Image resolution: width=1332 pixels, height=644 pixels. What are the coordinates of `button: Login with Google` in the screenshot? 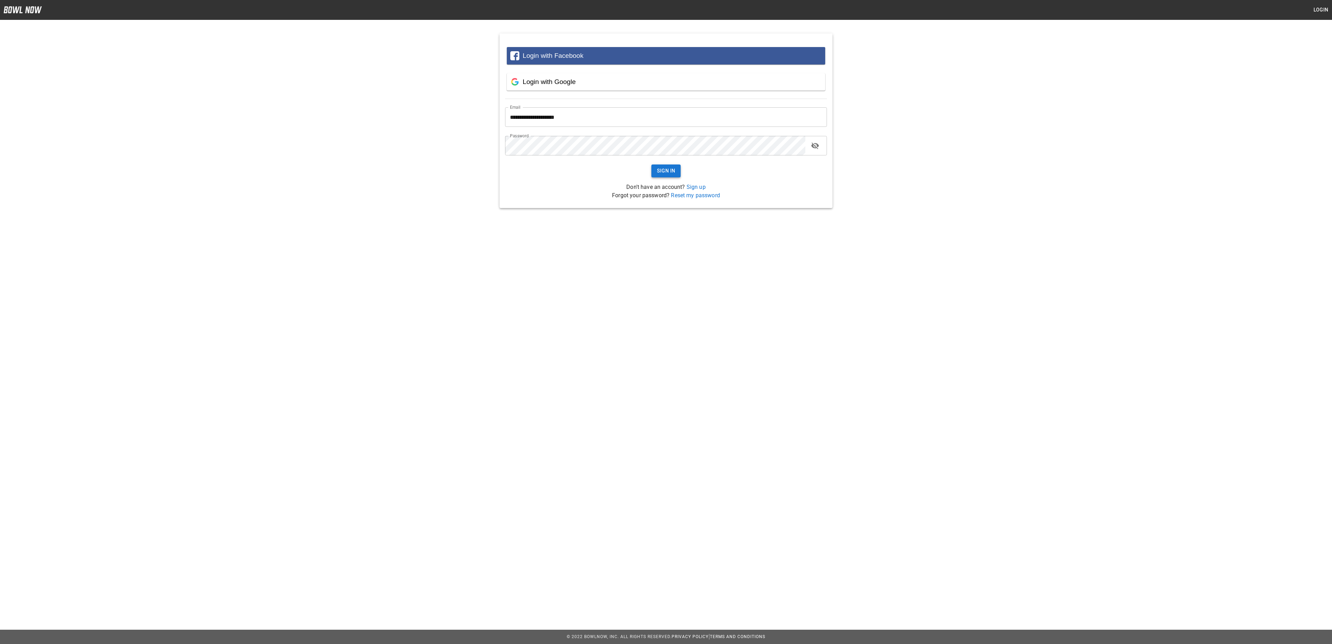 It's located at (666, 82).